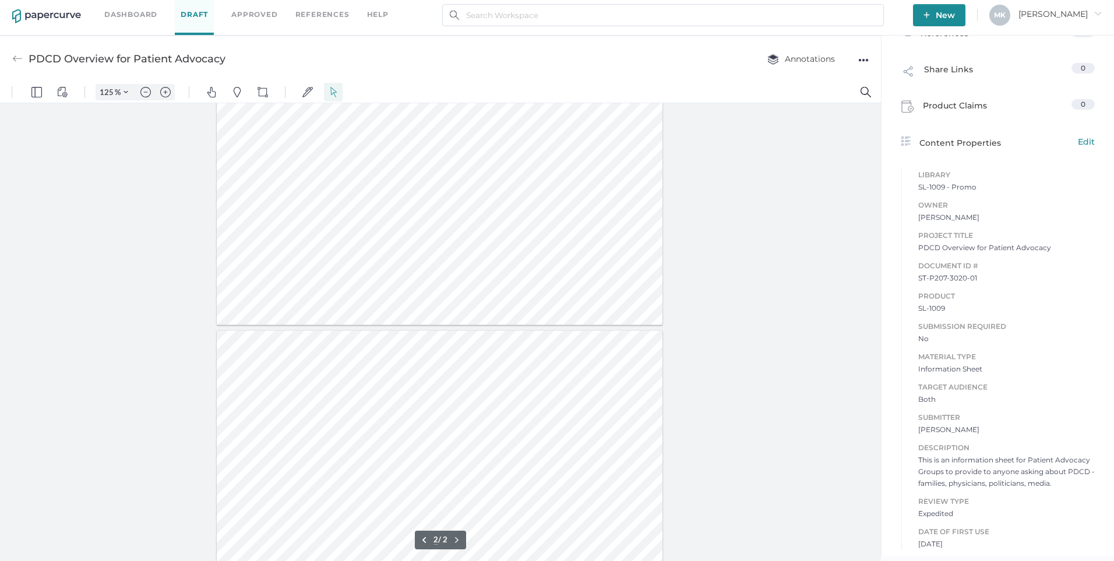 Image resolution: width=1114 pixels, height=561 pixels. Describe the element at coordinates (308, 10) in the screenshot. I see `button: Signatures` at that location.